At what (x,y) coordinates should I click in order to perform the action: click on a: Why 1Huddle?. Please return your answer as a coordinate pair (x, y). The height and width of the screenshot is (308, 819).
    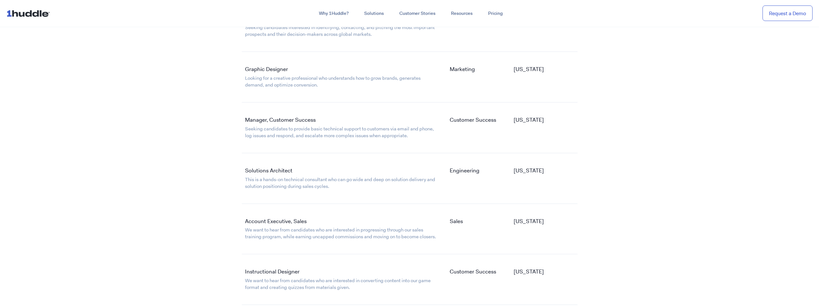
    Looking at the image, I should click on (334, 14).